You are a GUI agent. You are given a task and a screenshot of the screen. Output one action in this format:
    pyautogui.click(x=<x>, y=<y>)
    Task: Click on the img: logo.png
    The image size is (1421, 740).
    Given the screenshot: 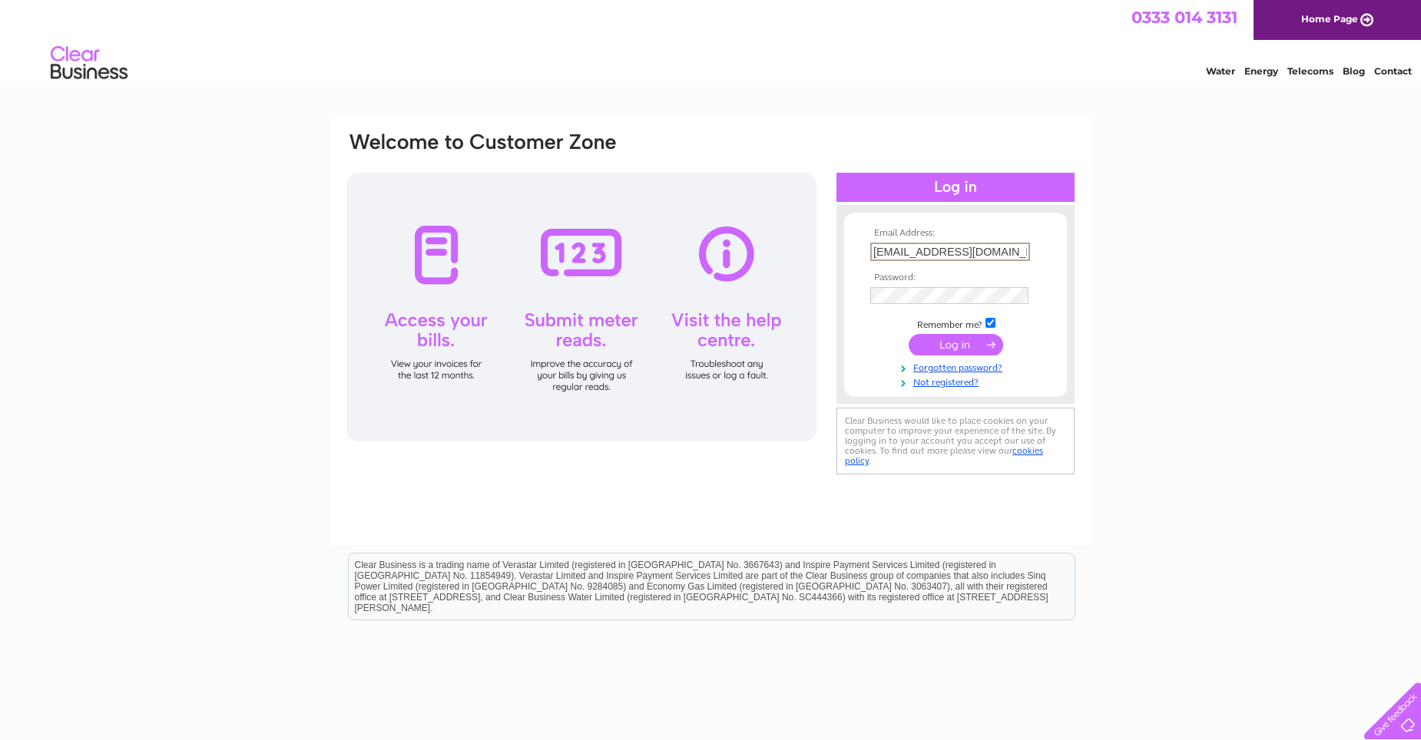 What is the action you would take?
    pyautogui.click(x=89, y=63)
    